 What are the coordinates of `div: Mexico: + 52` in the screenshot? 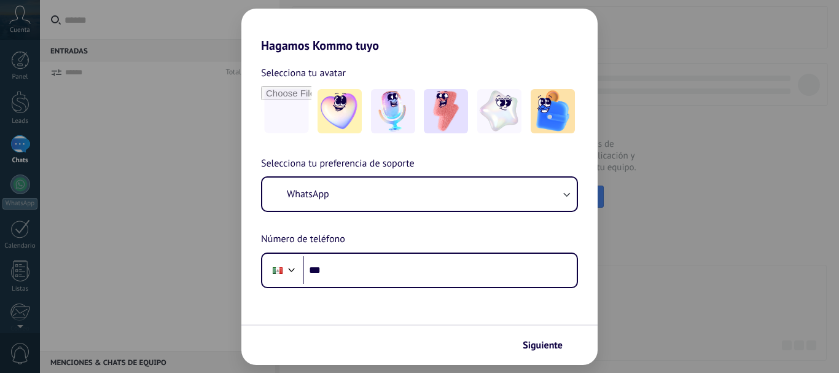 It's located at (278, 270).